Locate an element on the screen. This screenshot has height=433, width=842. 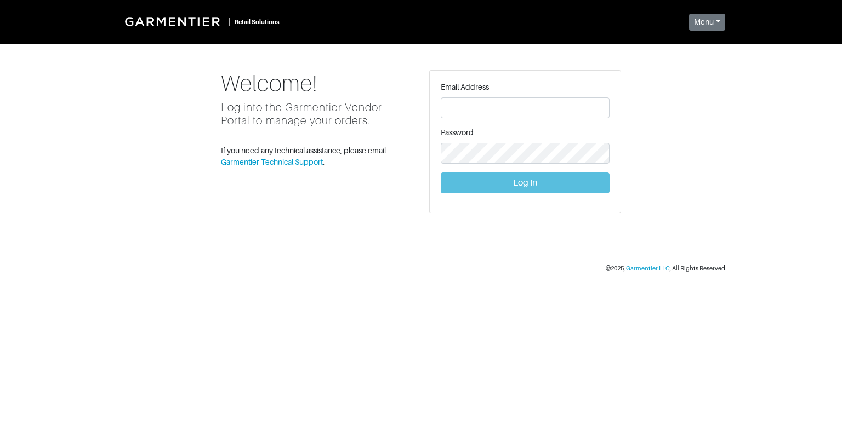
h5: Log into the Garmentier Vendor Portal to manage your orders. is located at coordinates (317, 114).